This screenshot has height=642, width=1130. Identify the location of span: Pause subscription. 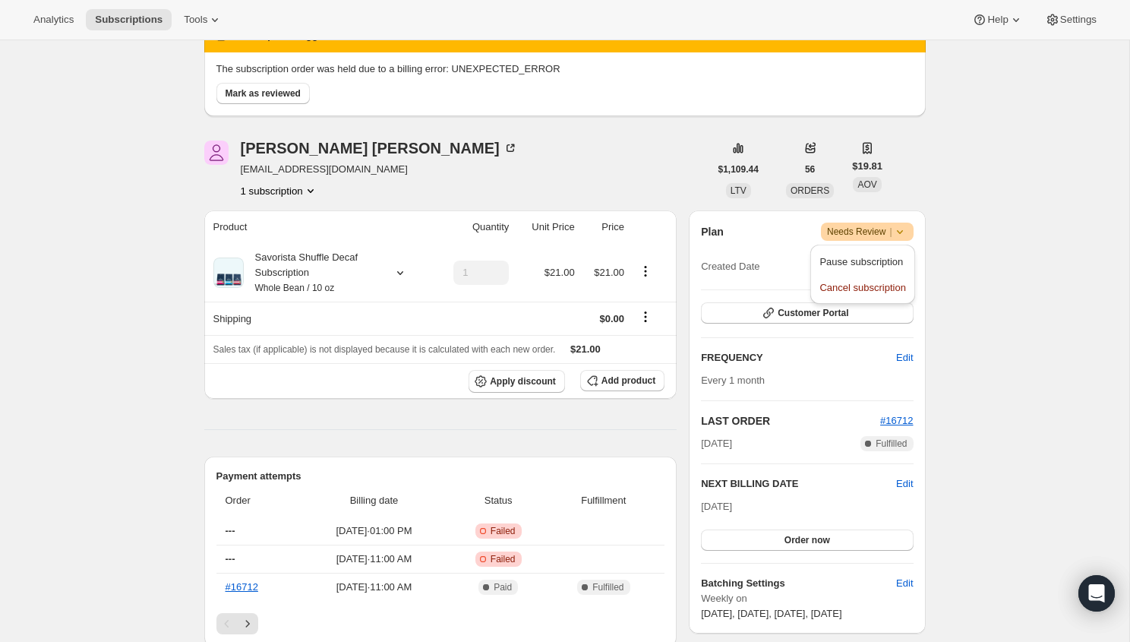
(861, 261).